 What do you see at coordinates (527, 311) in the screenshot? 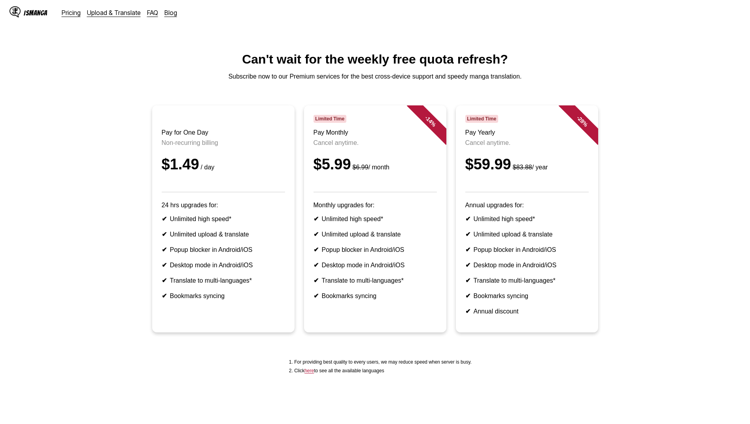
I see `li: Annual discount` at bounding box center [527, 311].